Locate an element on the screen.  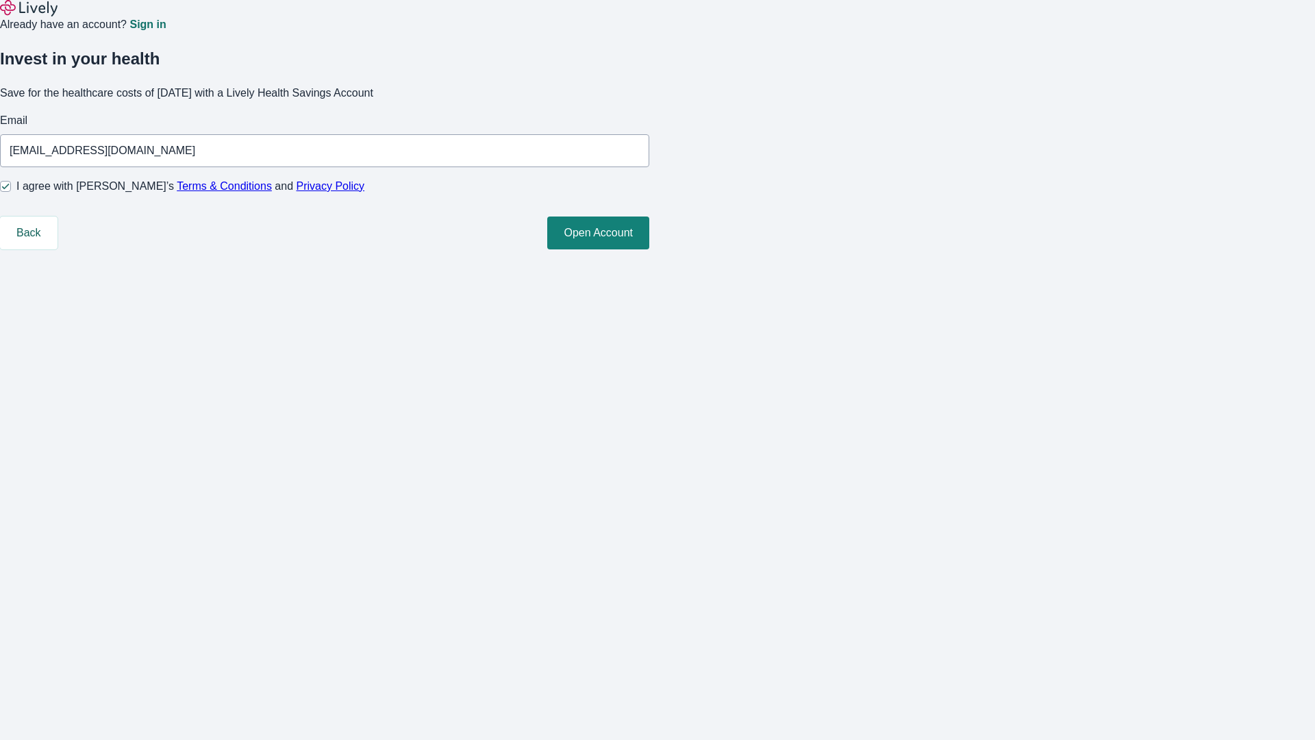
a: Sign in is located at coordinates (147, 25).